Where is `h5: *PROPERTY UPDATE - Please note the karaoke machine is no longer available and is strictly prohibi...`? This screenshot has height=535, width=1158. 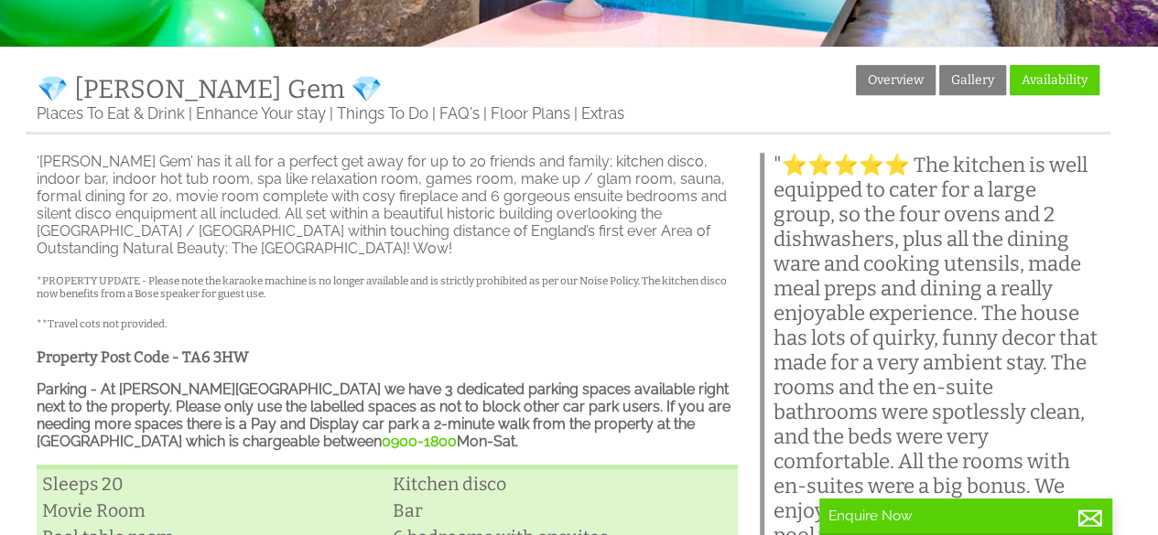 h5: *PROPERTY UPDATE - Please note the karaoke machine is no longer available and is strictly prohibi... is located at coordinates (387, 287).